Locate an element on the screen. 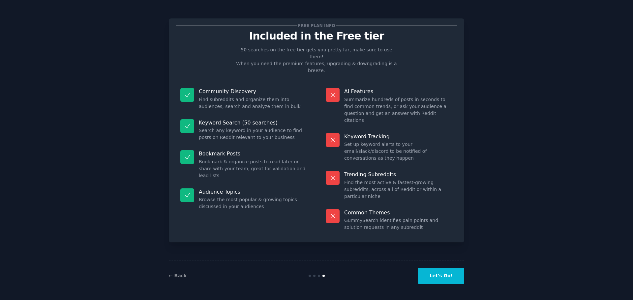  button: Let's Go! is located at coordinates (441, 276).